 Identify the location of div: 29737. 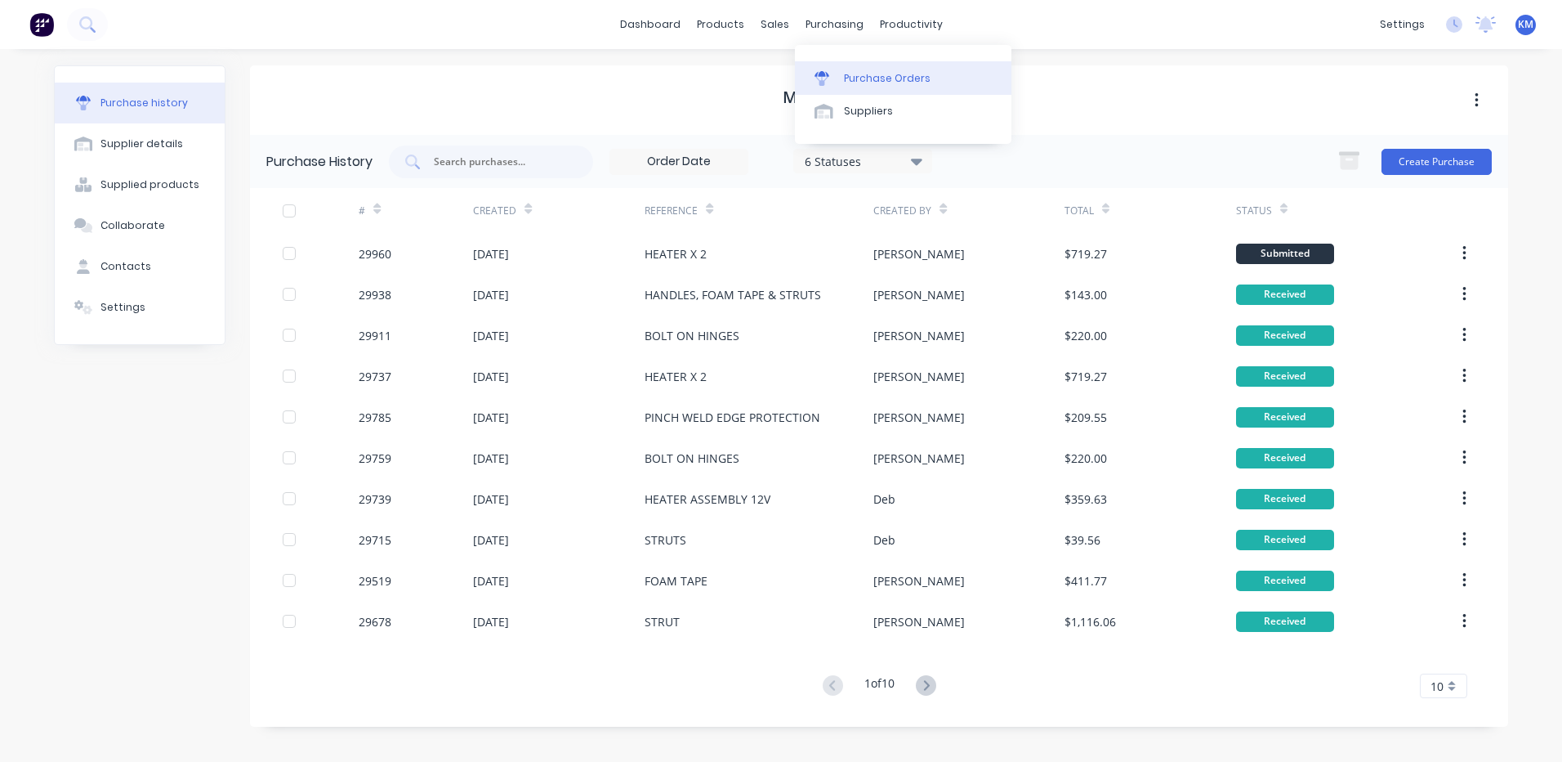
(375, 376).